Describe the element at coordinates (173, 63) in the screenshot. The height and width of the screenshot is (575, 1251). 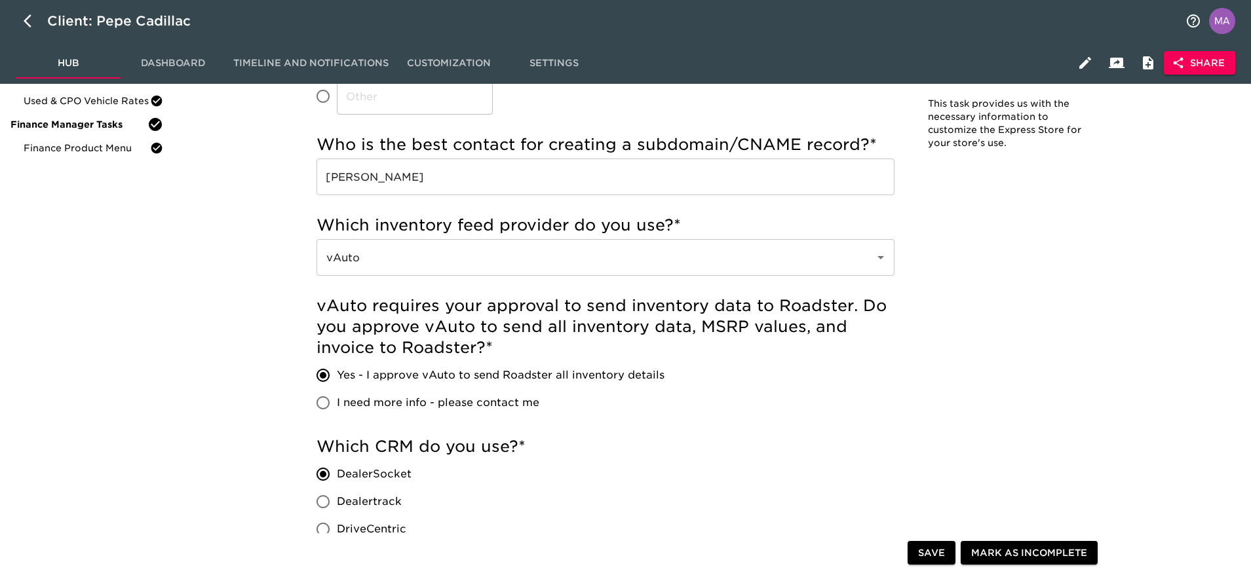
I see `span: Dashboard` at that location.